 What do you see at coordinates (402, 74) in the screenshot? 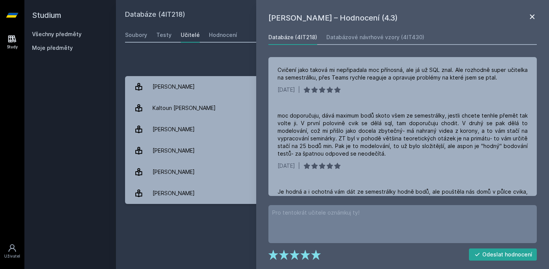
I see `div: Cvičení jako taková mi nepřipadala moc přínosná, ale já už SQL znal. Ale rozhodně super učitelka ...` at bounding box center [402, 74].